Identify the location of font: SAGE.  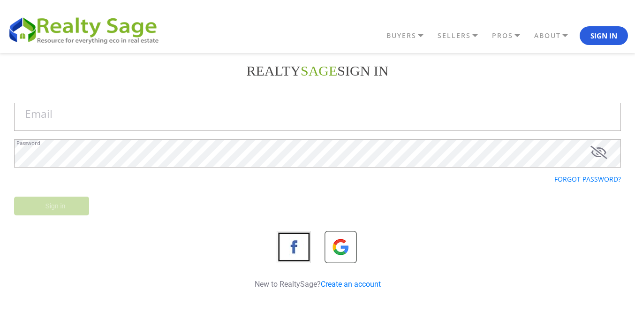
(319, 70).